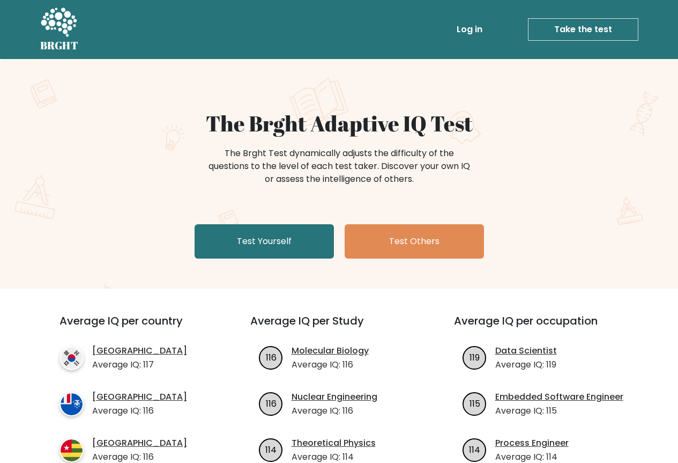  I want to click on a: Test Others, so click(414, 241).